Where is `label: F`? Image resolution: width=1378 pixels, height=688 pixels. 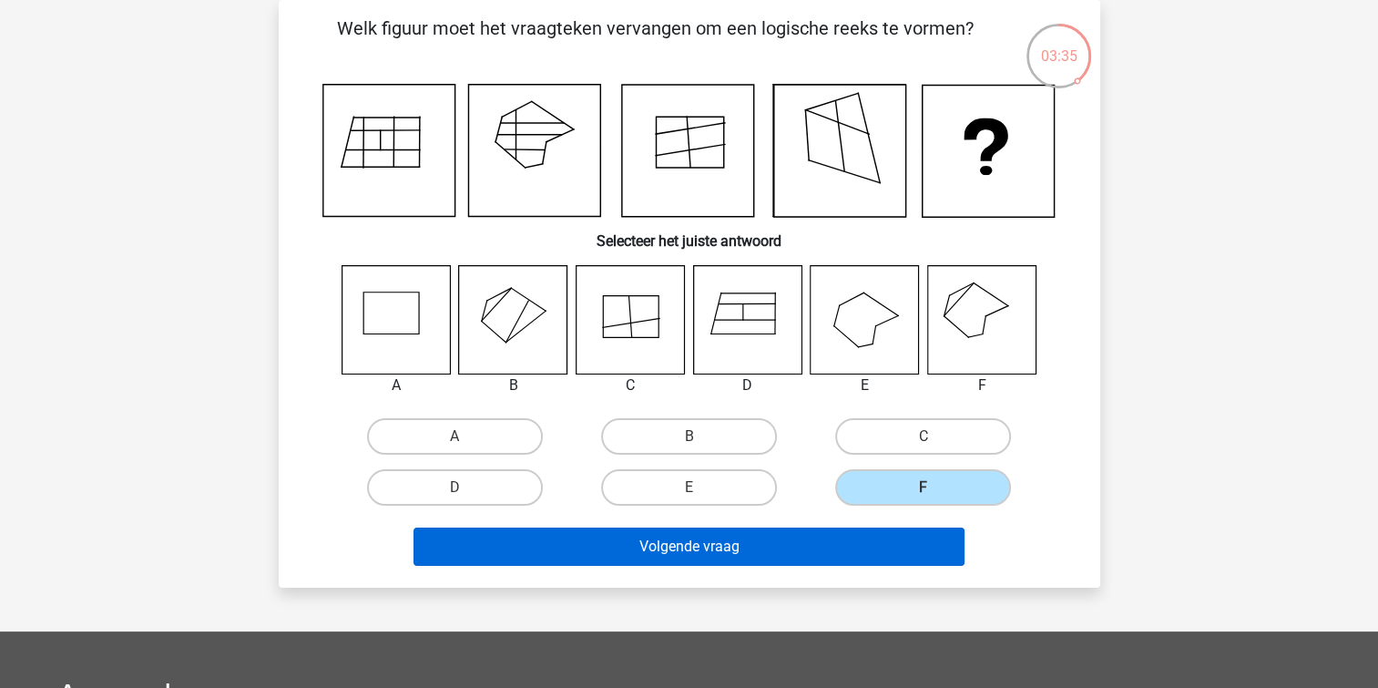 label: F is located at coordinates (923, 487).